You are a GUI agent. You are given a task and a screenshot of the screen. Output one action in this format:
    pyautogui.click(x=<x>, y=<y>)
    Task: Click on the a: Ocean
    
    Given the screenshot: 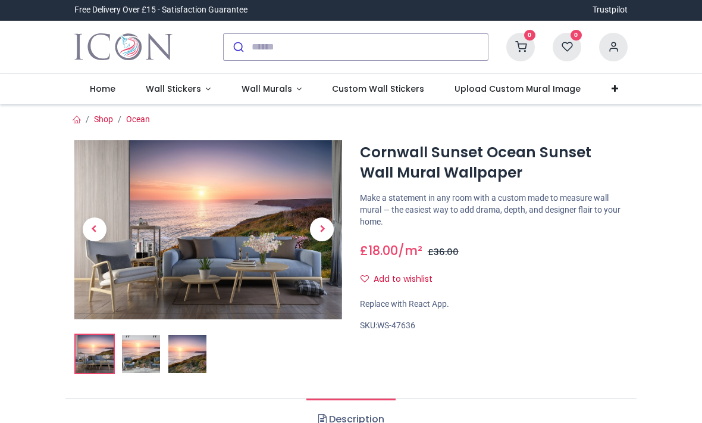 What is the action you would take?
    pyautogui.click(x=138, y=119)
    